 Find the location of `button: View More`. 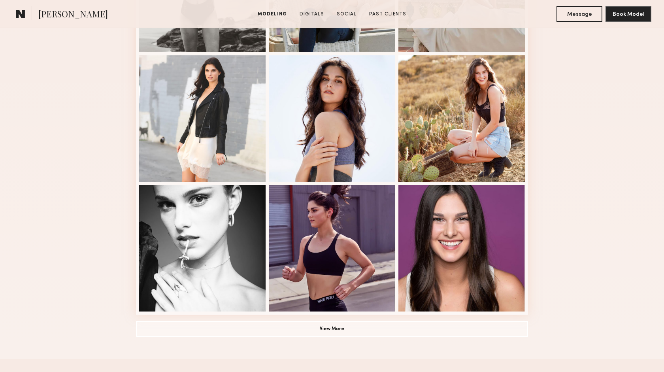

button: View More is located at coordinates (332, 329).